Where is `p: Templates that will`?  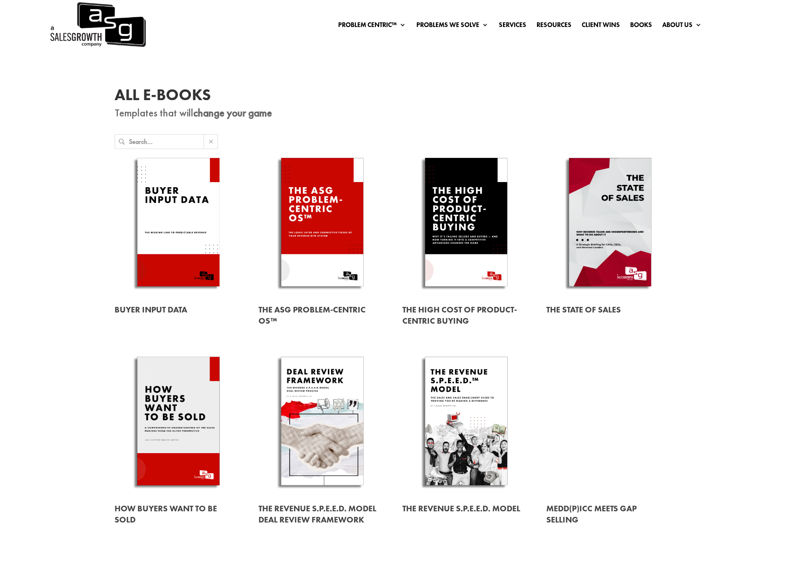
p: Templates that will is located at coordinates (394, 113).